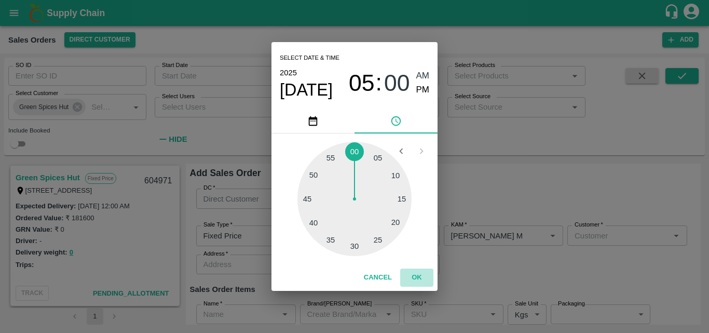 Image resolution: width=709 pixels, height=333 pixels. What do you see at coordinates (423, 90) in the screenshot?
I see `span: PM` at bounding box center [423, 90].